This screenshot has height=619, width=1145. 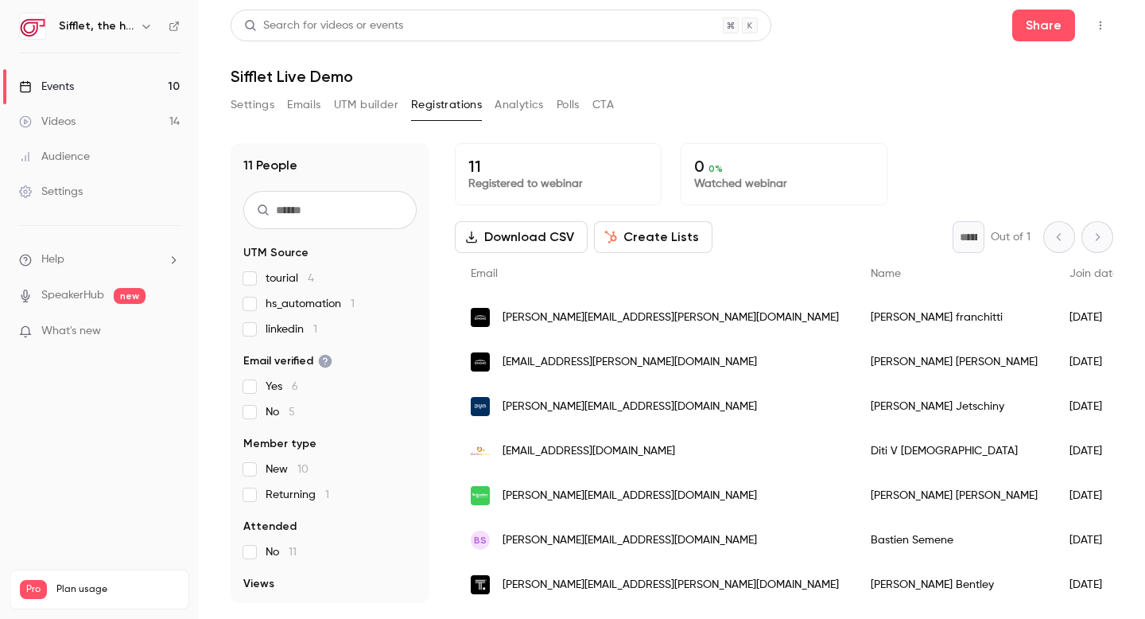 I want to click on img: Sifflet, the holistic data observability platform, so click(x=33, y=26).